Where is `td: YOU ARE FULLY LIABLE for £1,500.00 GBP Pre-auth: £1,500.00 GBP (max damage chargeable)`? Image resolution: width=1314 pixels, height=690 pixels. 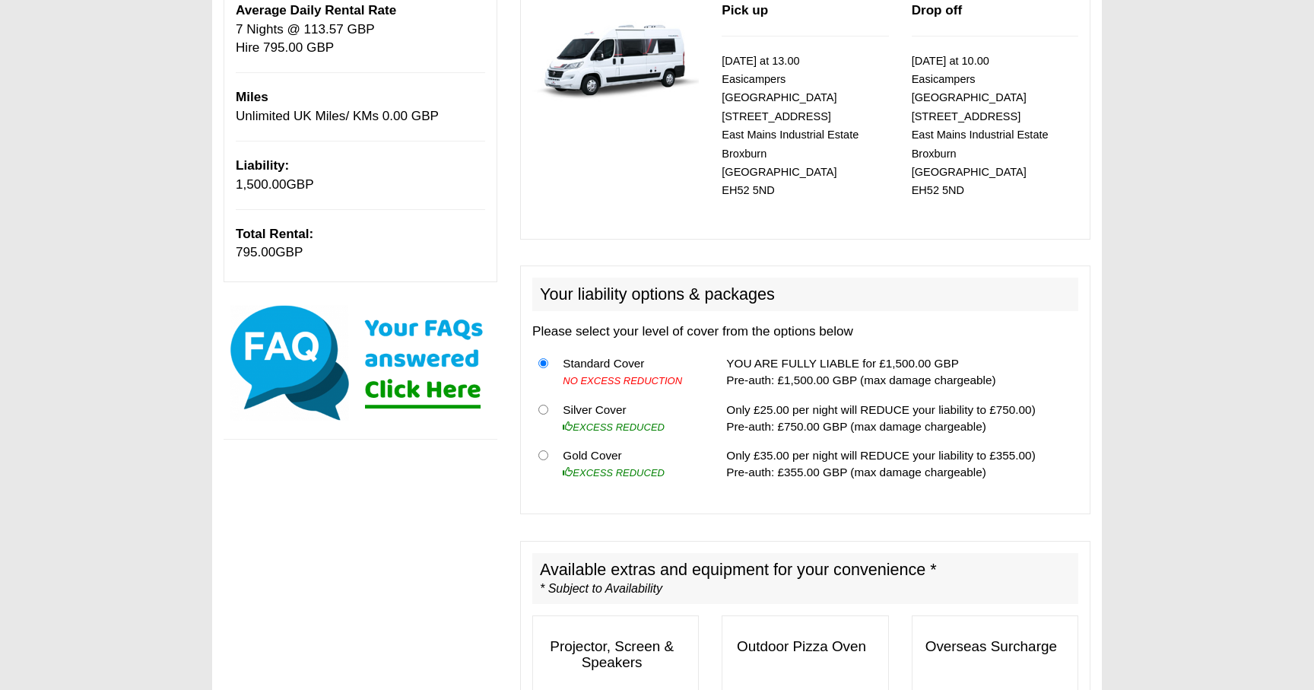
td: YOU ARE FULLY LIABLE for £1,500.00 GBP Pre-auth: £1,500.00 GBP (max damage chargeable) is located at coordinates (899, 372).